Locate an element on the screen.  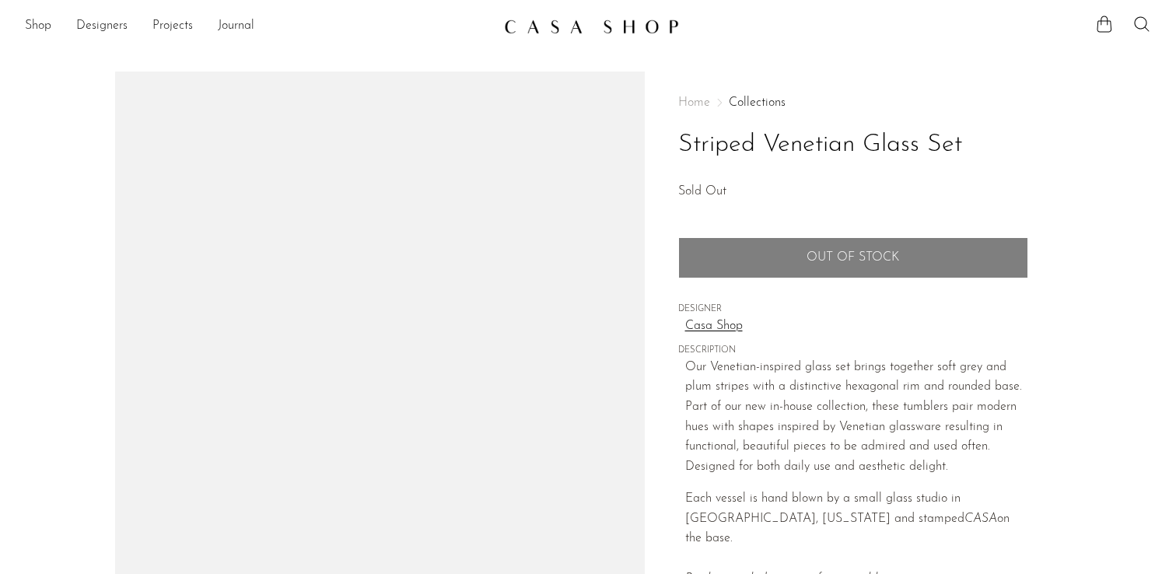
span: Home is located at coordinates (694, 103).